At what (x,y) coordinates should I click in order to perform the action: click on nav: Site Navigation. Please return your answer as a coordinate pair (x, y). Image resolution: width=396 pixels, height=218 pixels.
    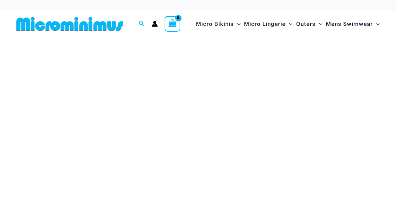
    Looking at the image, I should click on (288, 24).